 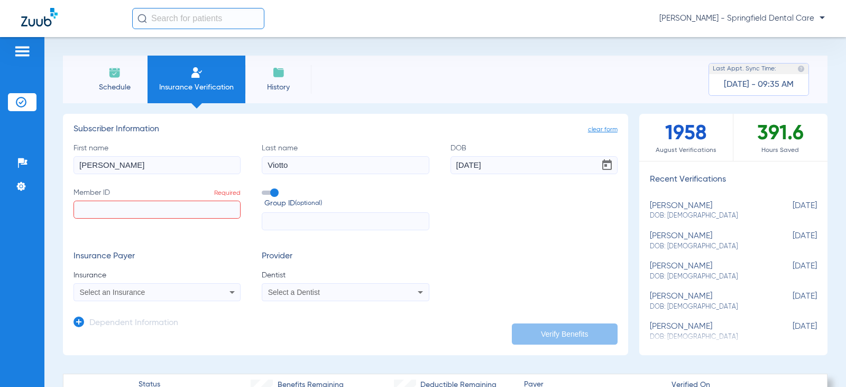 What do you see at coordinates (534, 158) in the screenshot?
I see `label: DOB` at bounding box center [534, 158].